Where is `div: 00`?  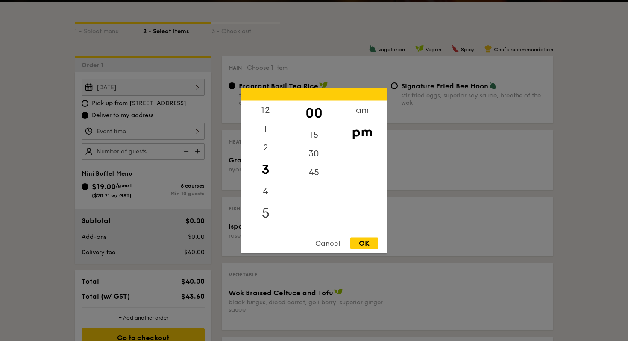
div: 00 is located at coordinates (314, 113).